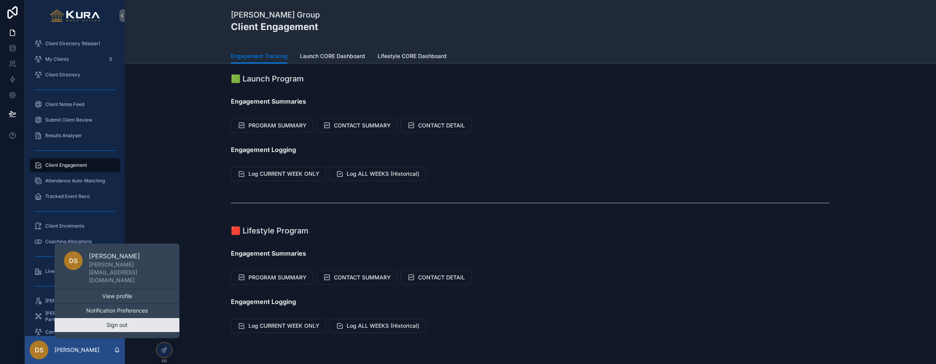 This screenshot has height=364, width=936. Describe the element at coordinates (117, 311) in the screenshot. I see `button: Notification Preferences` at that location.